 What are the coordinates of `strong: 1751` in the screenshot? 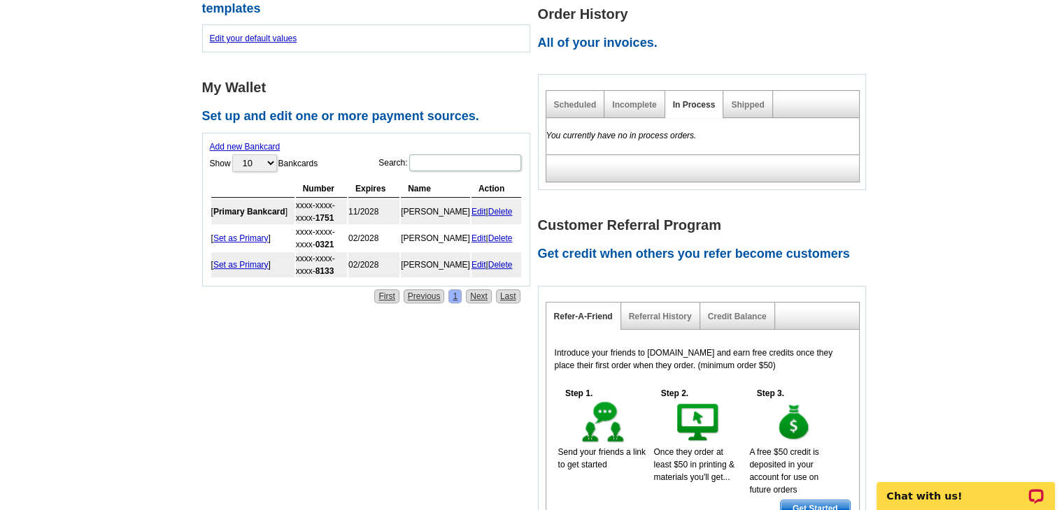 It's located at (324, 218).